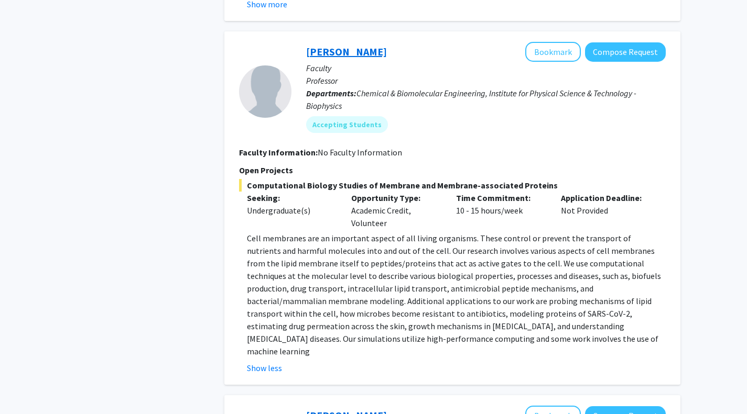 The image size is (747, 414). I want to click on div: Academic Credit, Volunteer, so click(396, 211).